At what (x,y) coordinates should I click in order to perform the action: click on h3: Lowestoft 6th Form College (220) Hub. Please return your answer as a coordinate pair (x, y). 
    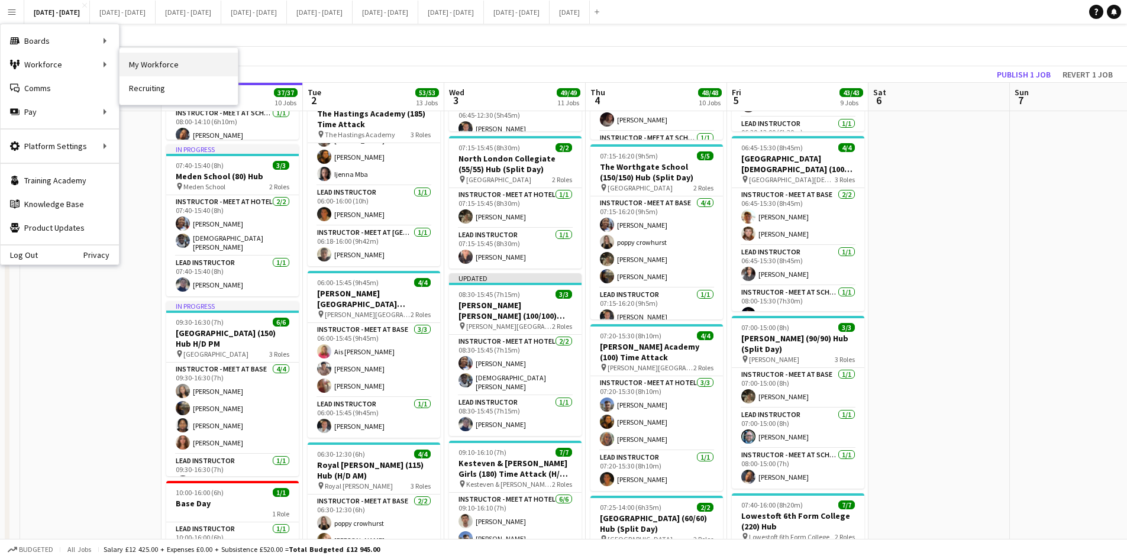
    Looking at the image, I should click on (798, 521).